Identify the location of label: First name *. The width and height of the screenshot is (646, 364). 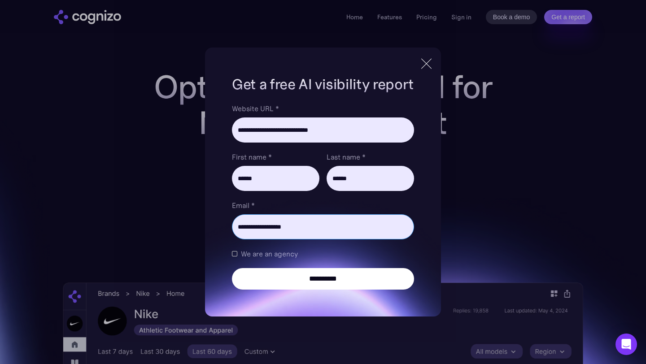
(276, 157).